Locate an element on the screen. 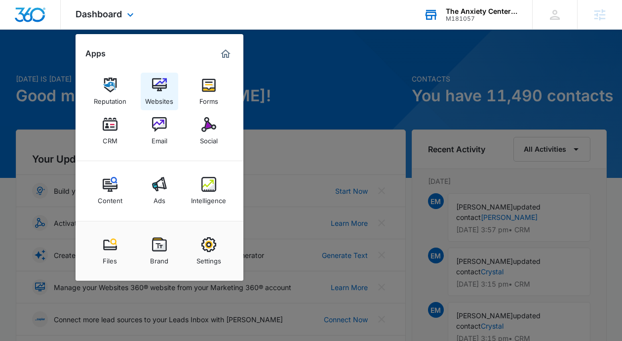 This screenshot has width=622, height=341. div: Forms is located at coordinates (209, 99).